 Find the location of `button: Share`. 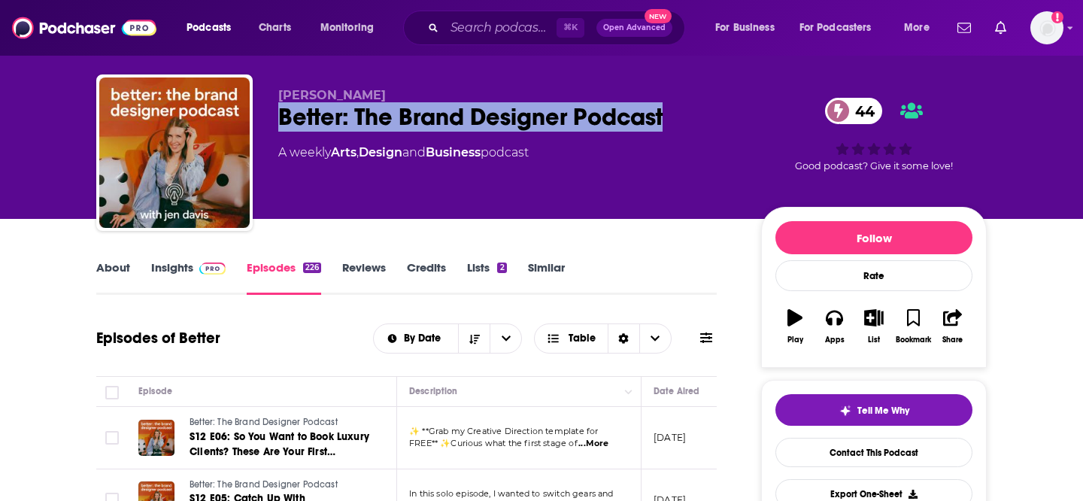

button: Share is located at coordinates (953, 326).